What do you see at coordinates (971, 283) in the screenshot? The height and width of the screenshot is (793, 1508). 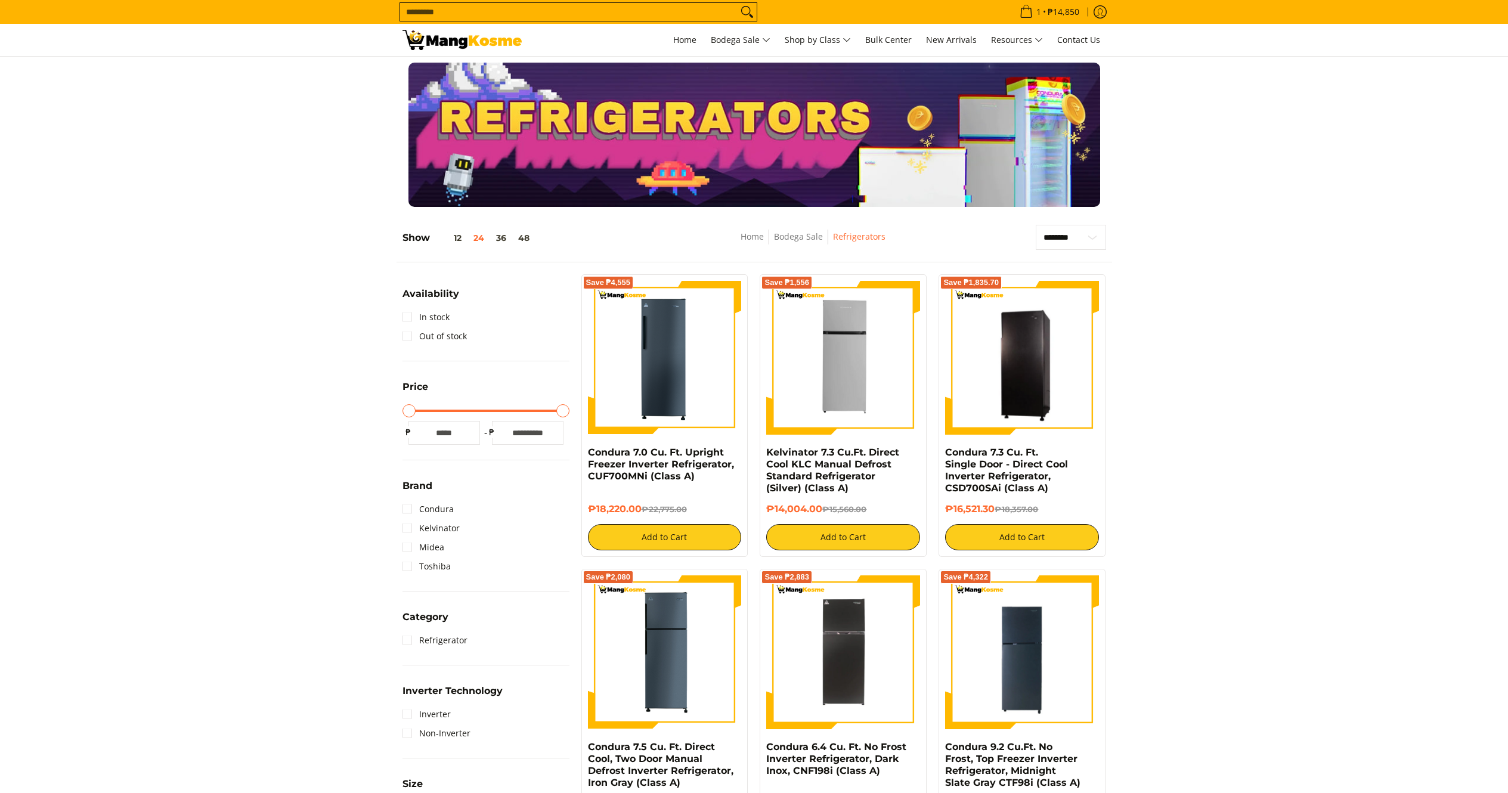 I see `span: Save ₱1,835.70` at bounding box center [971, 283].